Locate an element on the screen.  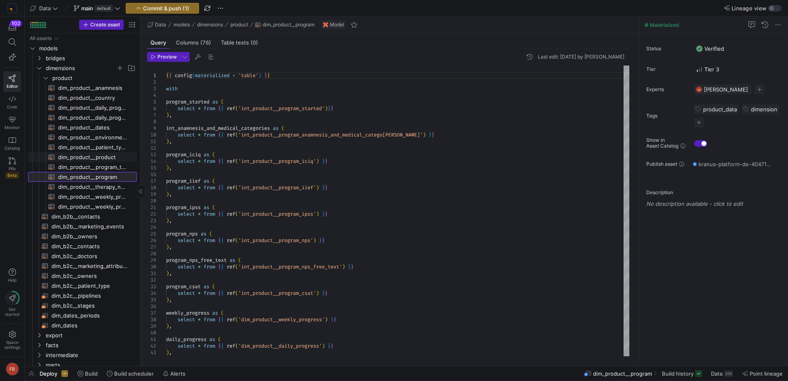
span: select is located at coordinates (186, 135).